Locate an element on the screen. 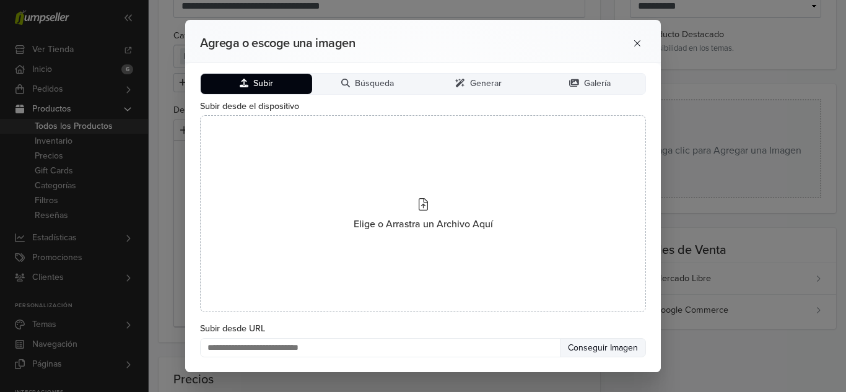 This screenshot has width=846, height=392. button: Generar is located at coordinates (479, 84).